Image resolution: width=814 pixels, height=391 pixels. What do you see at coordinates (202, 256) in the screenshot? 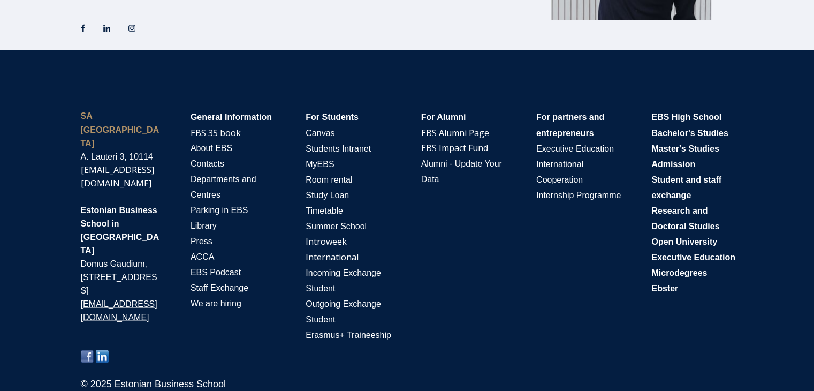
I see `a: ACCA` at bounding box center [202, 256].